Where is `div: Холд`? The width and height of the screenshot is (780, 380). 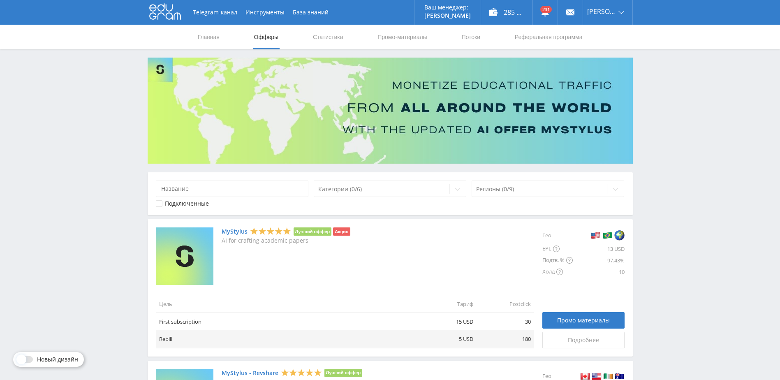 div: Холд is located at coordinates (557, 272).